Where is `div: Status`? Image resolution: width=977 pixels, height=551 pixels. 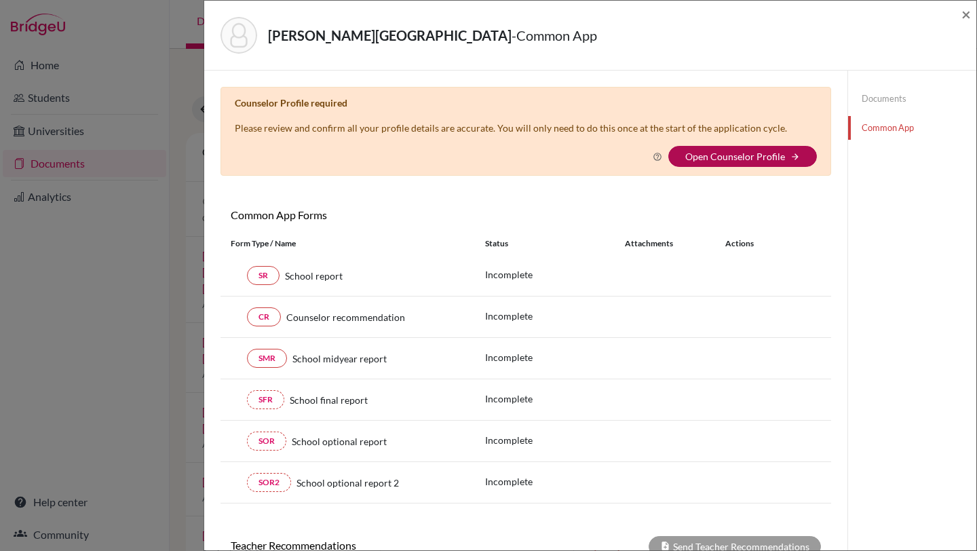 div: Status is located at coordinates (555, 243).